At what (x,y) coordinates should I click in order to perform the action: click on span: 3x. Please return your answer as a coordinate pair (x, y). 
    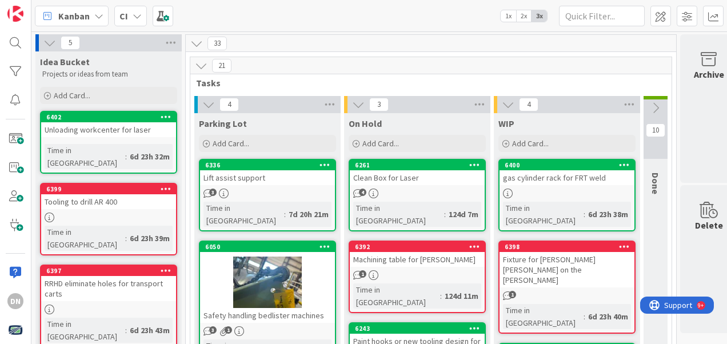
    Looking at the image, I should click on (539, 16).